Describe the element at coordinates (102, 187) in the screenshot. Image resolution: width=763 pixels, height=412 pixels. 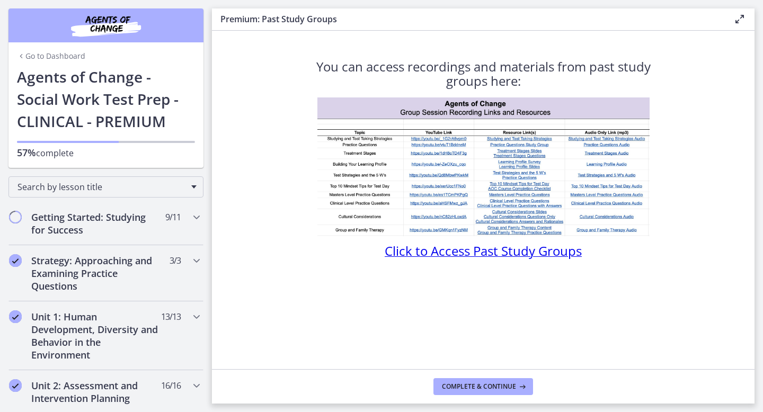
I see `span: Search by lesson title` at that location.